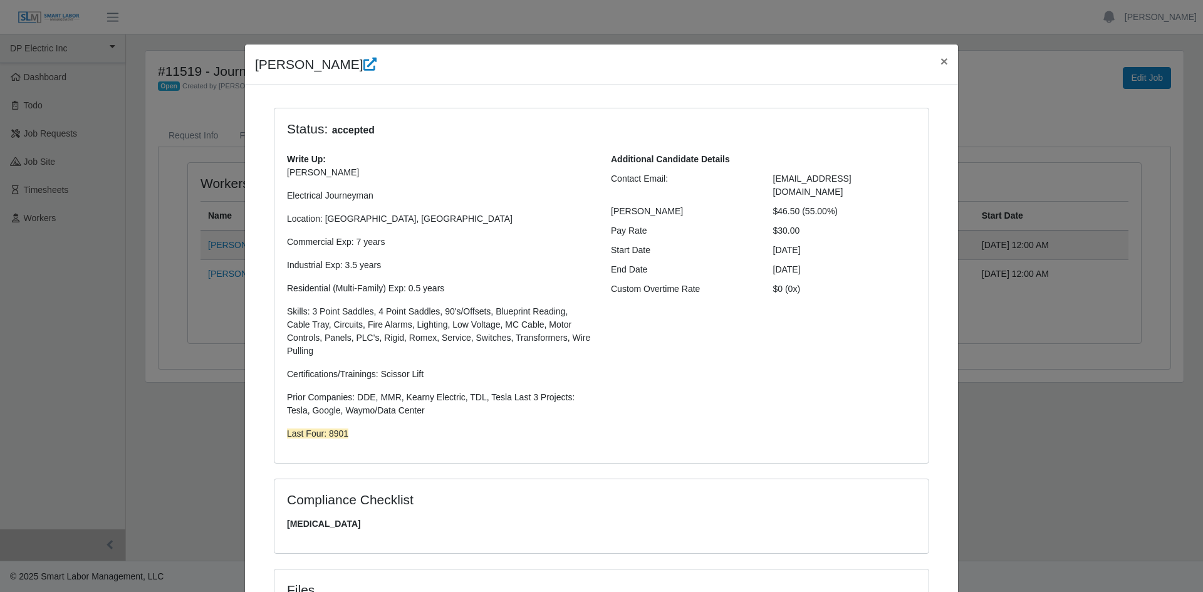  I want to click on span: Last Four: 8901, so click(318, 434).